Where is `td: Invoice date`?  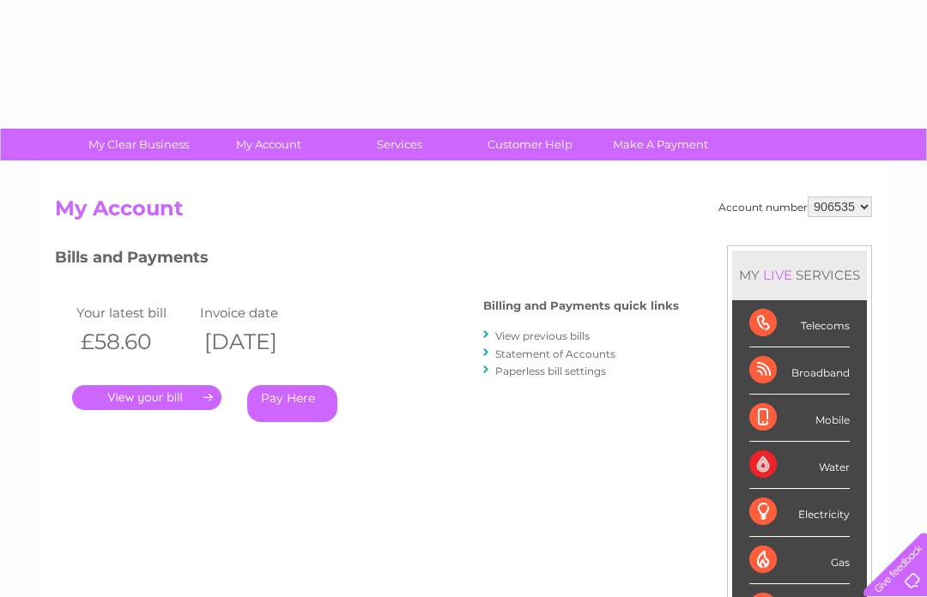 td: Invoice date is located at coordinates (258, 312).